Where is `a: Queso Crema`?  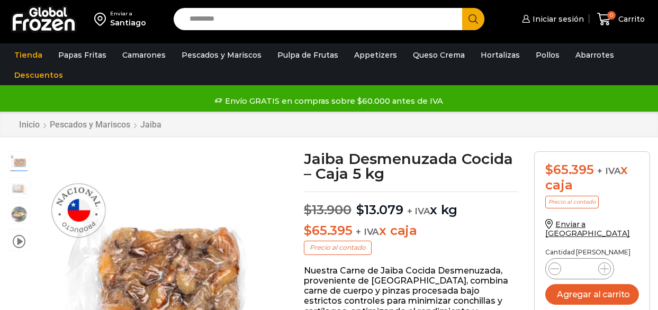 a: Queso Crema is located at coordinates (439, 55).